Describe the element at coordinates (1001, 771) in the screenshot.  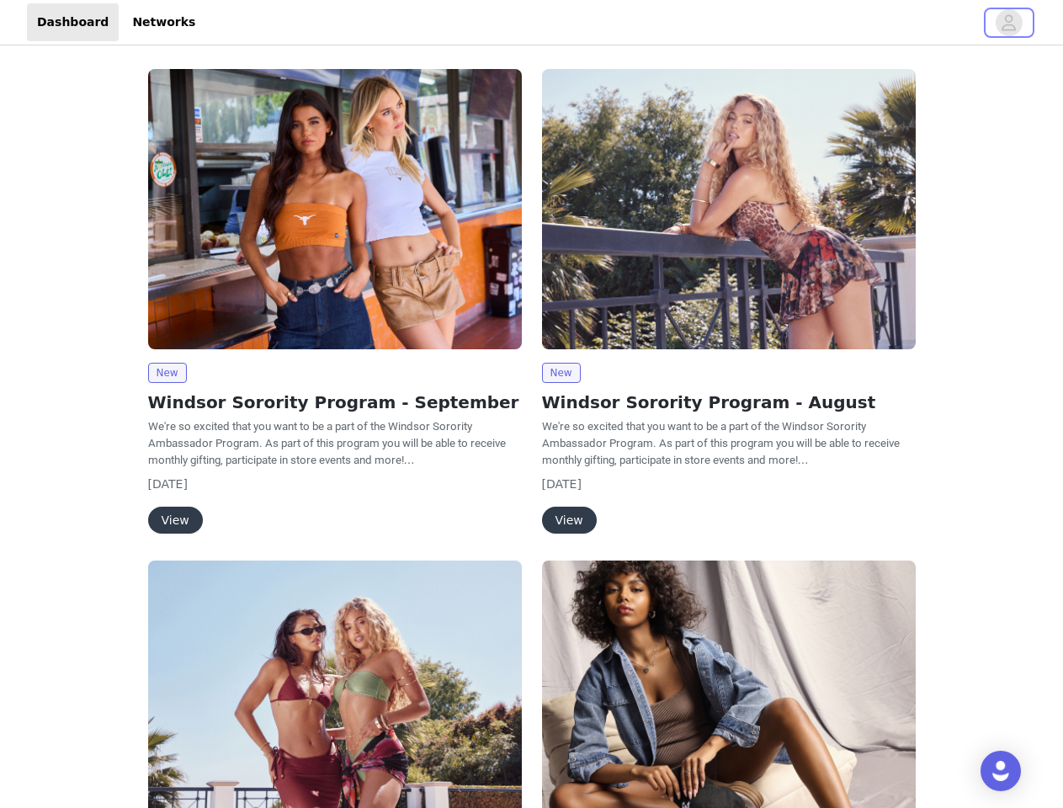
I see `div: Open Intercom Messenger` at that location.